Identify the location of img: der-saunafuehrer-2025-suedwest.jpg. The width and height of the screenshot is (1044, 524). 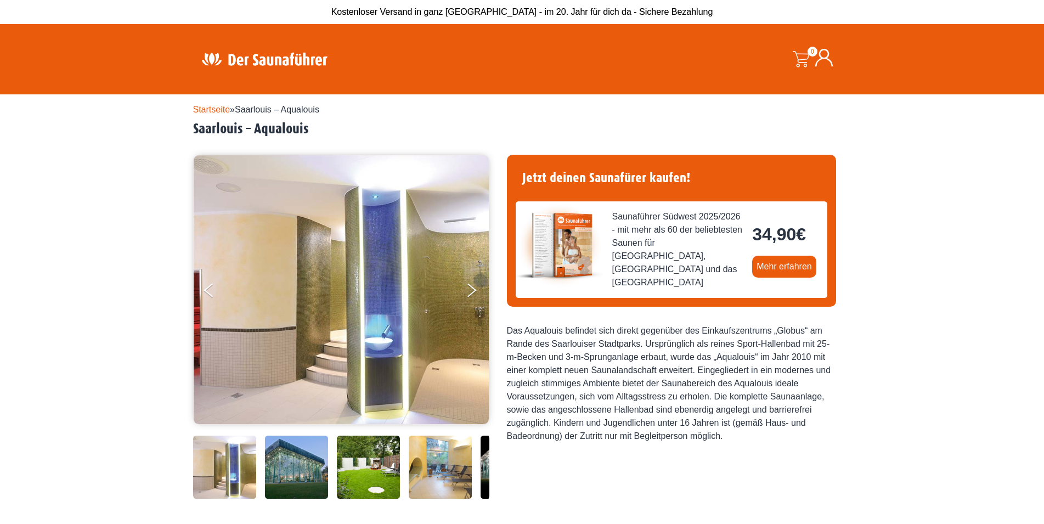
(559, 245).